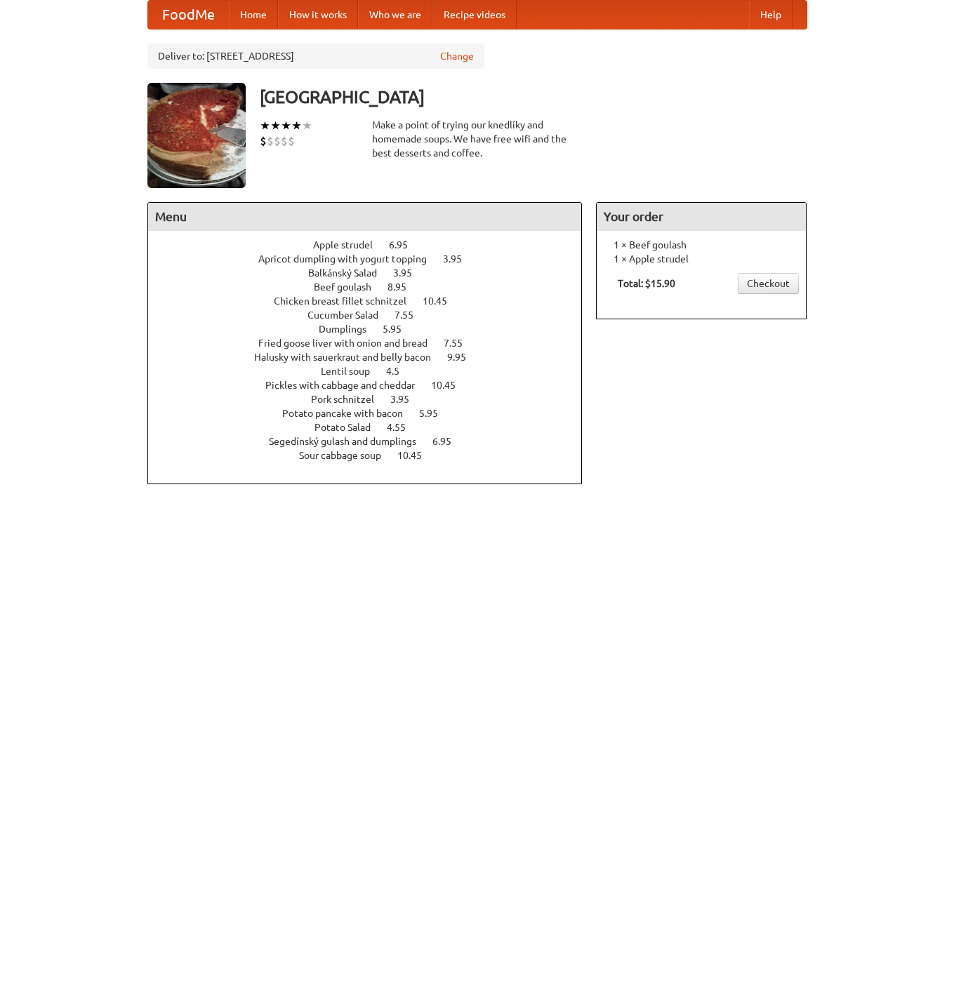 This screenshot has height=993, width=954. I want to click on span: Sour cabbage soup, so click(347, 455).